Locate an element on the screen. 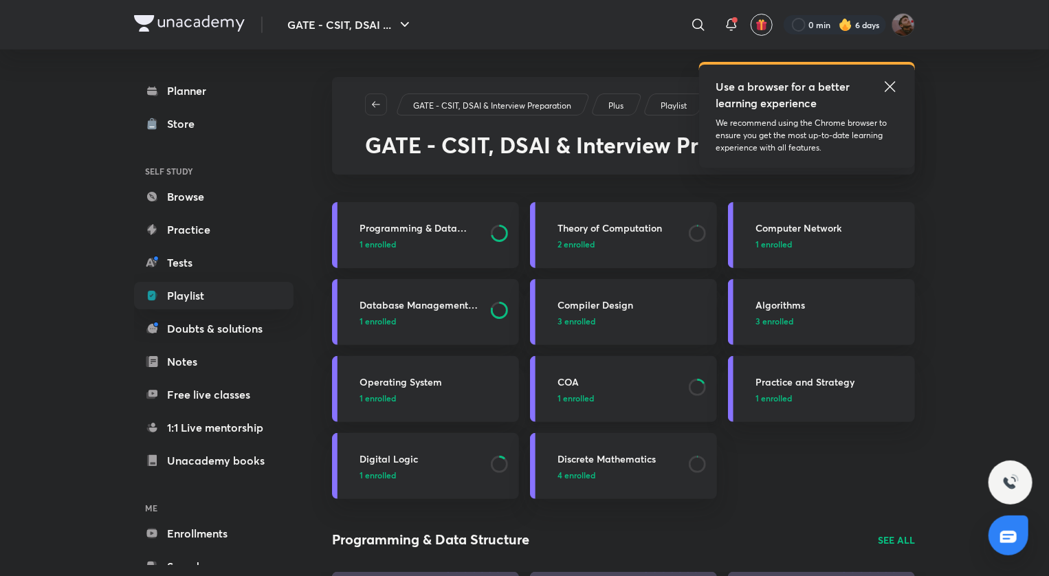 The width and height of the screenshot is (1049, 576). a: Browse is located at coordinates (214, 197).